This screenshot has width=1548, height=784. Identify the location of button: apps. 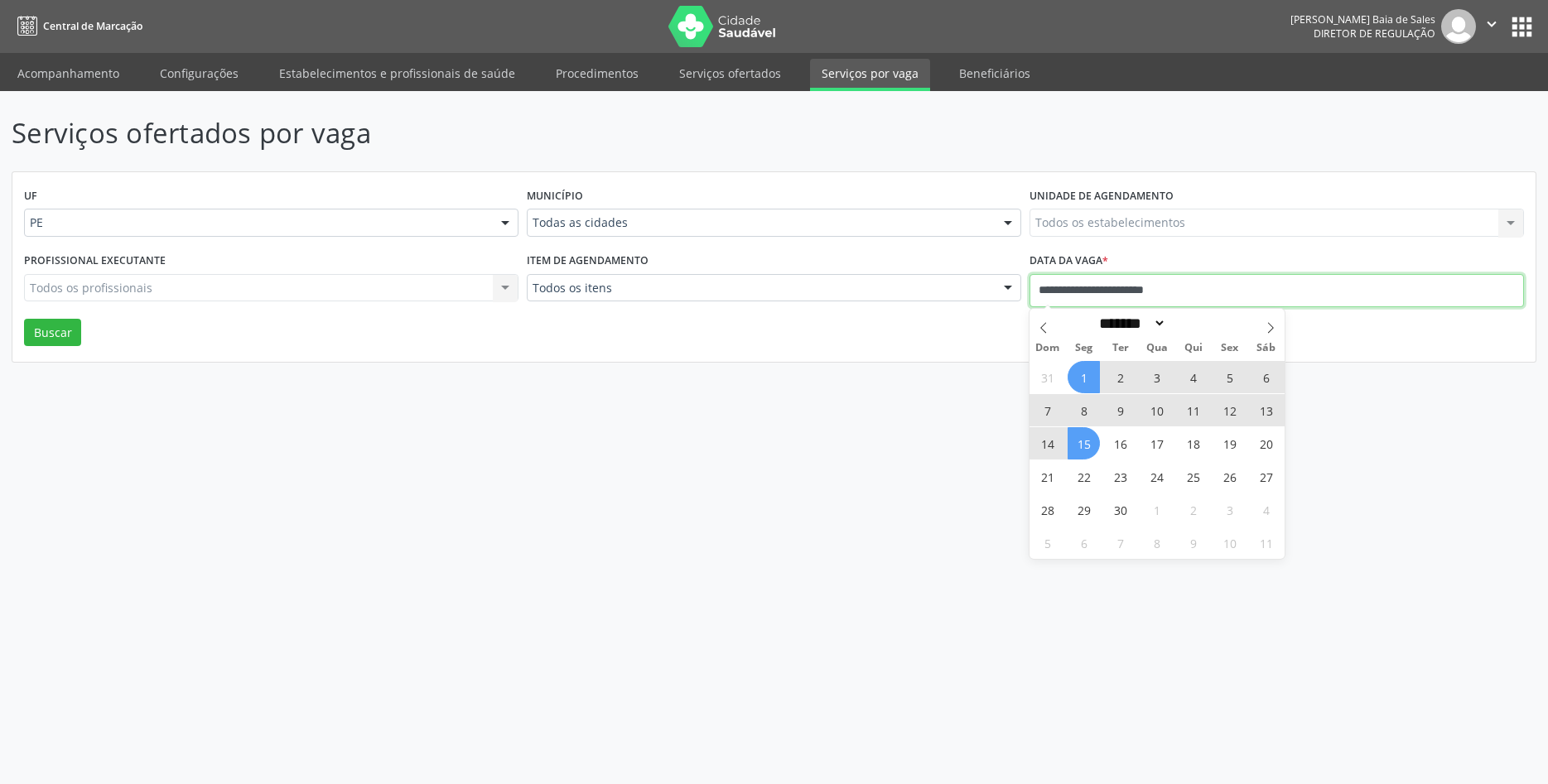
(1522, 27).